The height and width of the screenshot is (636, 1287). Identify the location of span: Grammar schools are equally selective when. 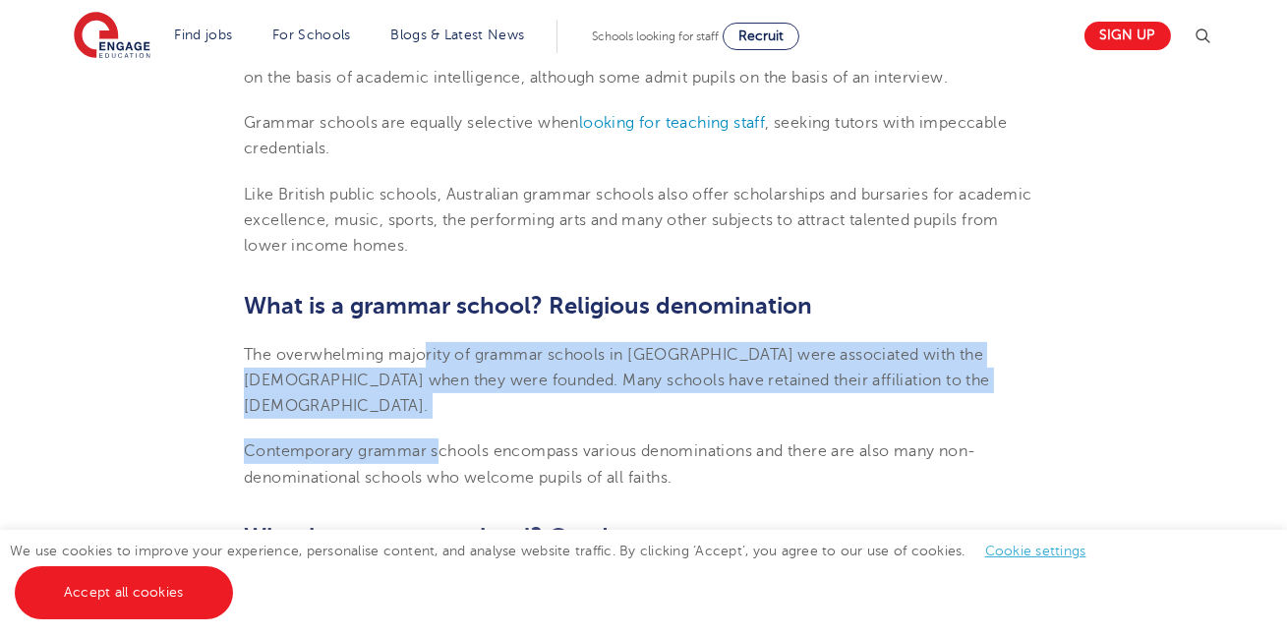
(411, 123).